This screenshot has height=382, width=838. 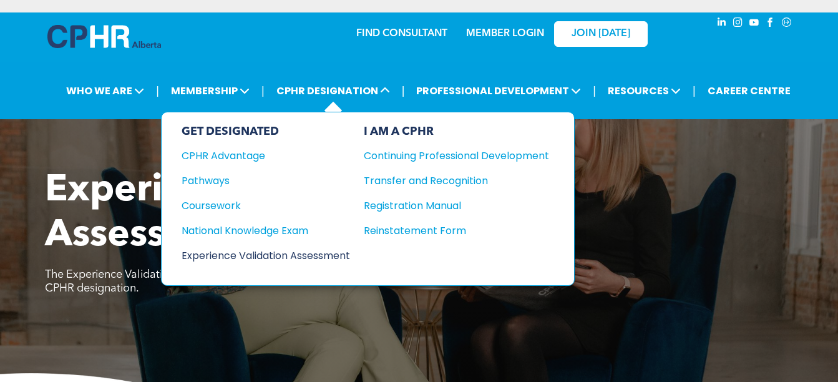 What do you see at coordinates (257, 230) in the screenshot?
I see `div: National Knowledge Exam` at bounding box center [257, 230].